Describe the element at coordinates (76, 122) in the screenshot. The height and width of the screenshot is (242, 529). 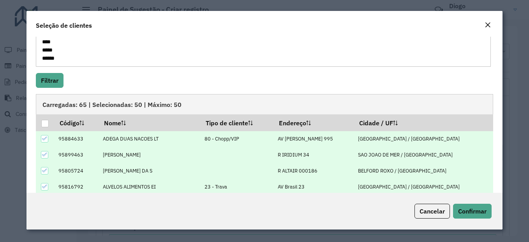
I see `th: Código` at that location.